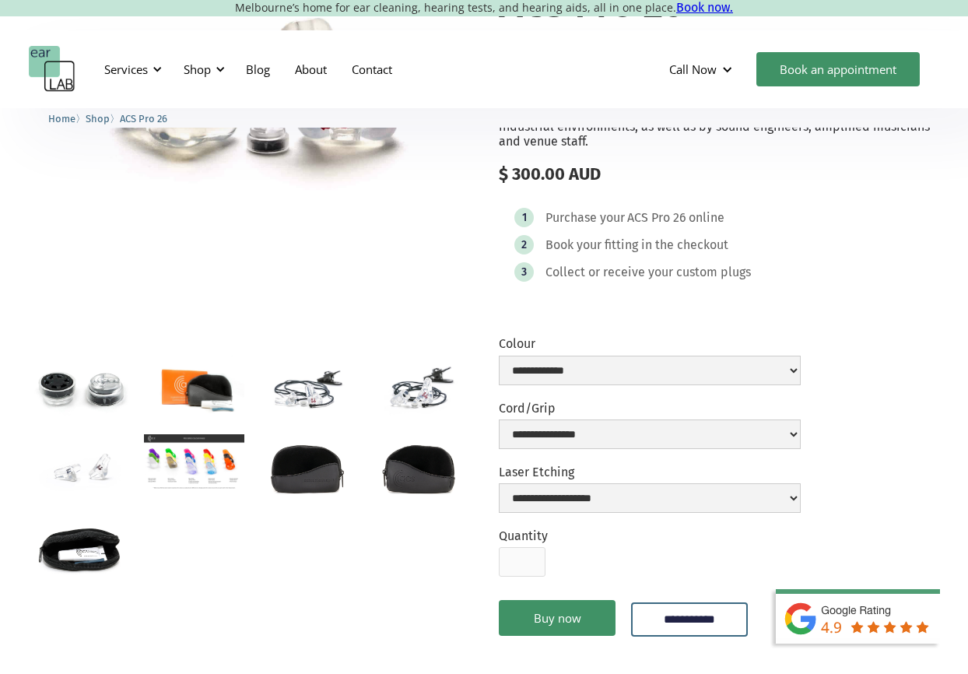  I want to click on span: ACS Pro 26, so click(143, 118).